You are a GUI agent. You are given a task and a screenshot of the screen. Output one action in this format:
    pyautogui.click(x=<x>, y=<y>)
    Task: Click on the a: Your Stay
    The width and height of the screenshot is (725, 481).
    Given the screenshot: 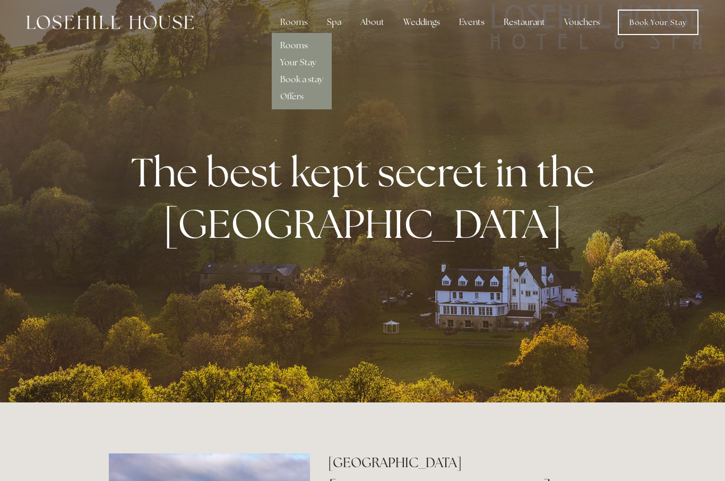 What is the action you would take?
    pyautogui.click(x=298, y=62)
    